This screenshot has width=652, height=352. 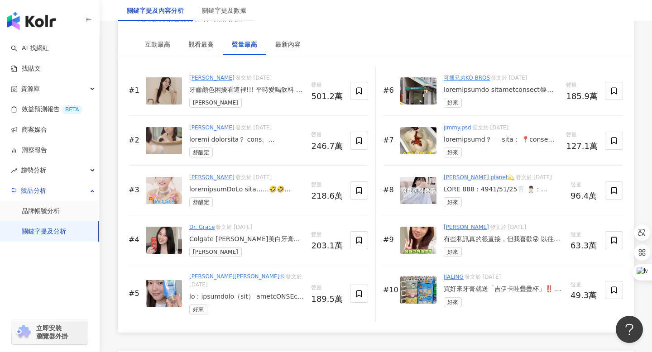 I want to click on div: 203.1萬, so click(x=327, y=246).